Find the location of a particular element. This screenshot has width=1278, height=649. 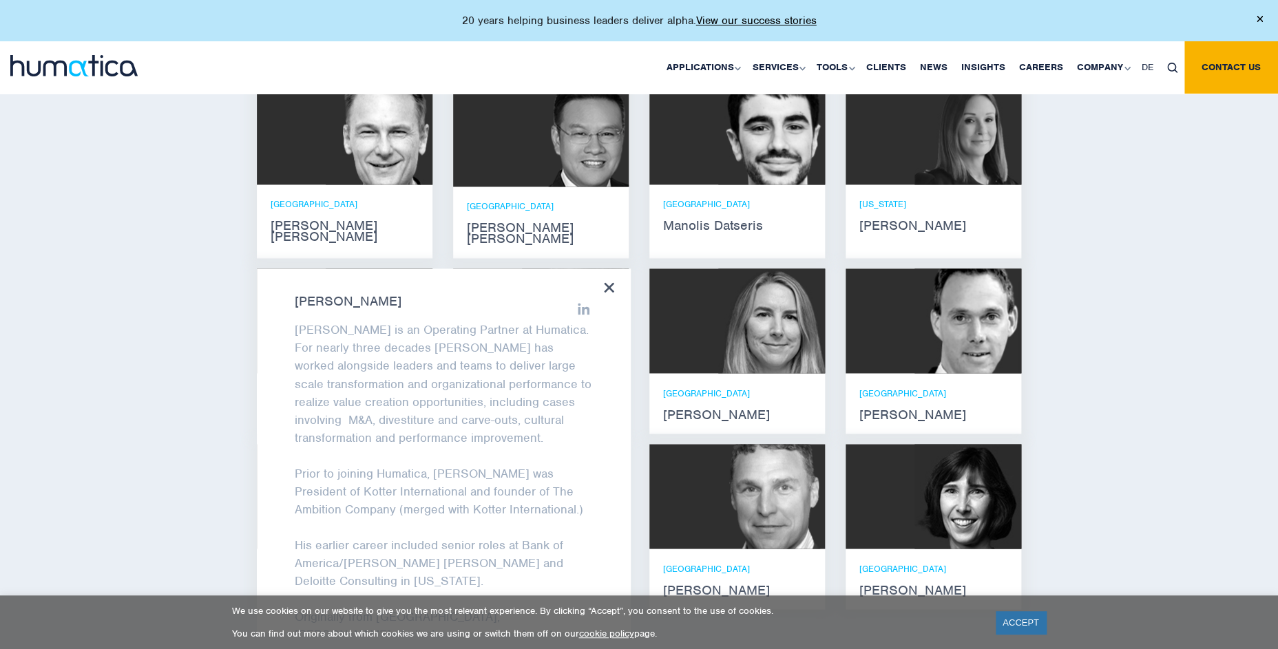

img: Melissa Mounce is located at coordinates (967, 132).